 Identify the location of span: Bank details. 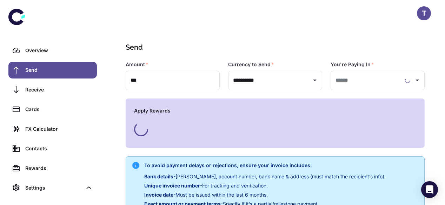
(159, 177).